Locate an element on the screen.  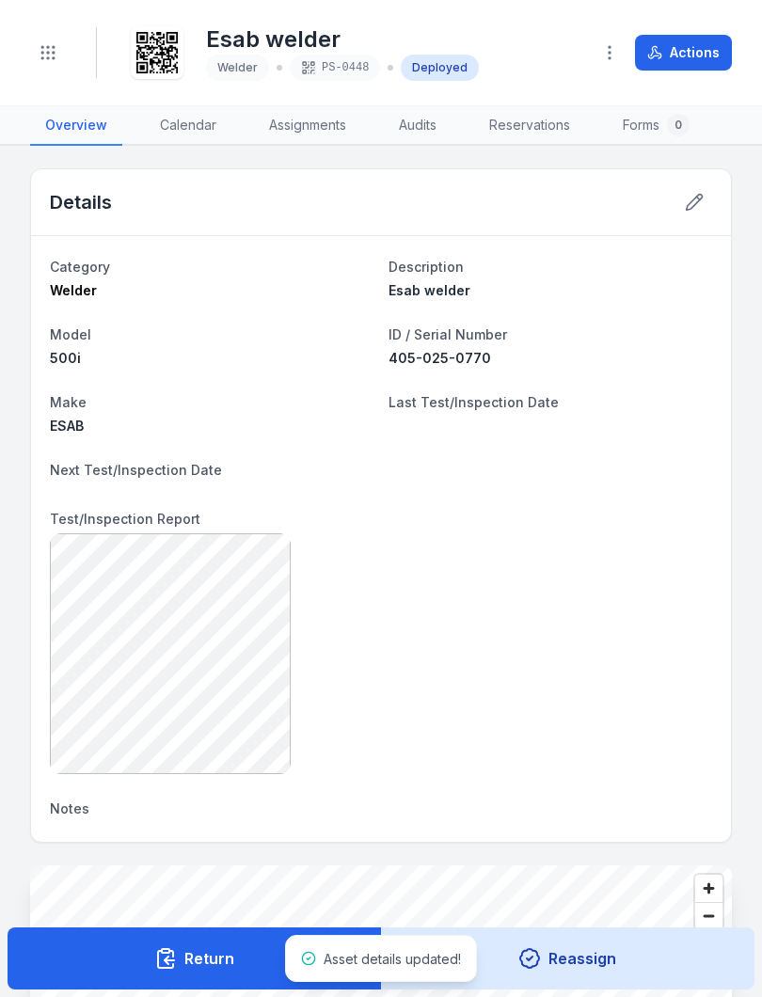
span: Test/Inspection Report is located at coordinates (125, 518).